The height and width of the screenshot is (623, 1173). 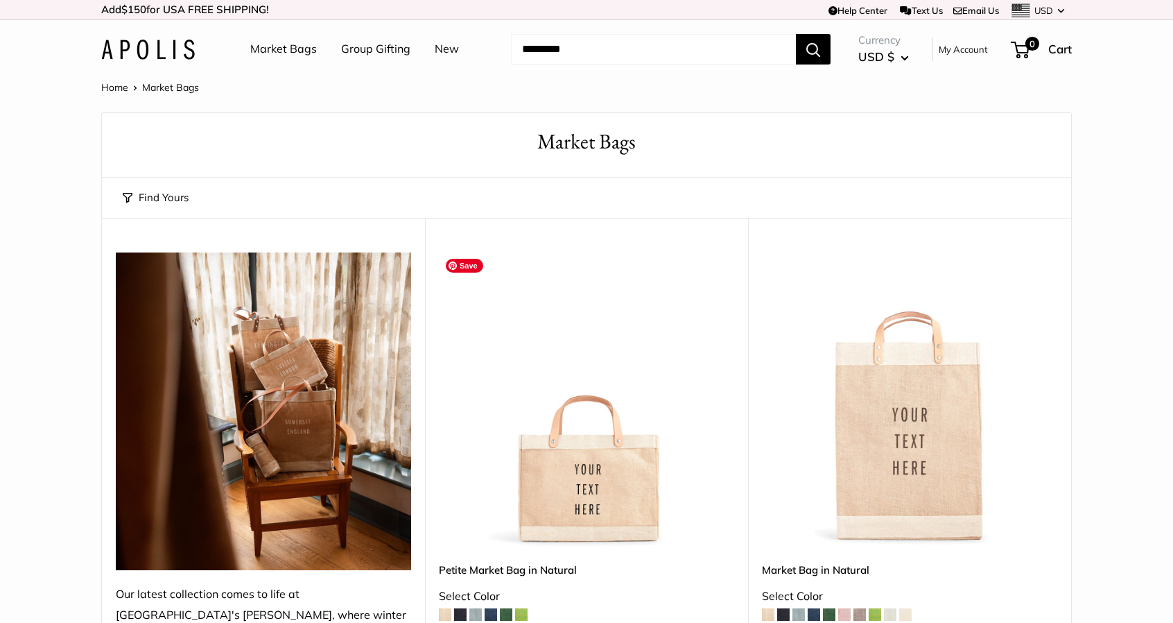 I want to click on input: Search..., so click(x=653, y=49).